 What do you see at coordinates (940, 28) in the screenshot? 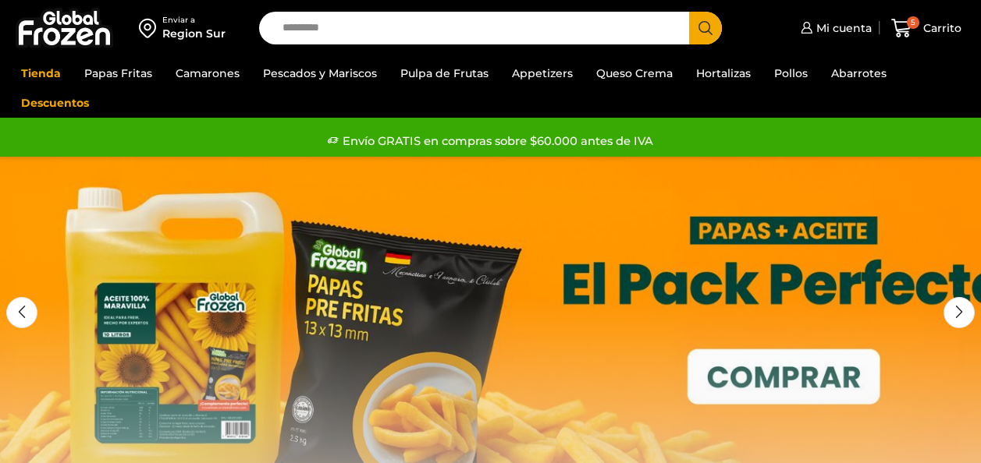
I see `span: Carrito` at bounding box center [940, 28].